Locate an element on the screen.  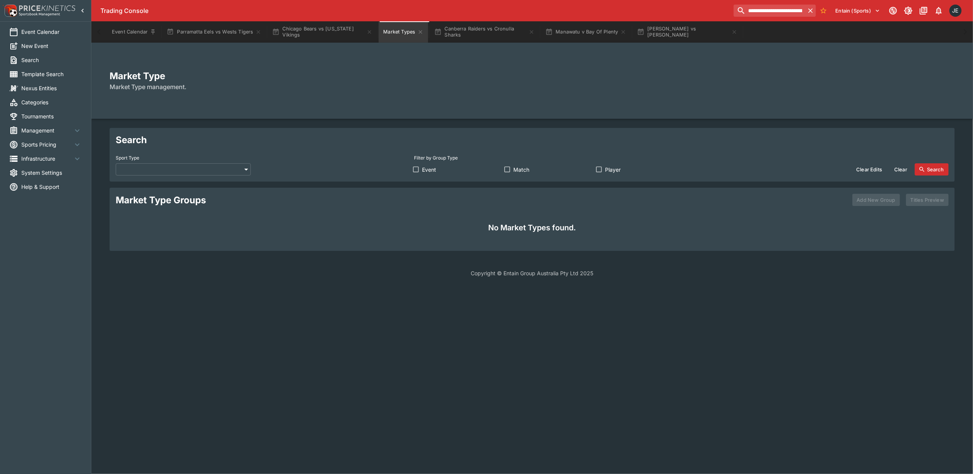
div: Trading Console is located at coordinates (416, 11).